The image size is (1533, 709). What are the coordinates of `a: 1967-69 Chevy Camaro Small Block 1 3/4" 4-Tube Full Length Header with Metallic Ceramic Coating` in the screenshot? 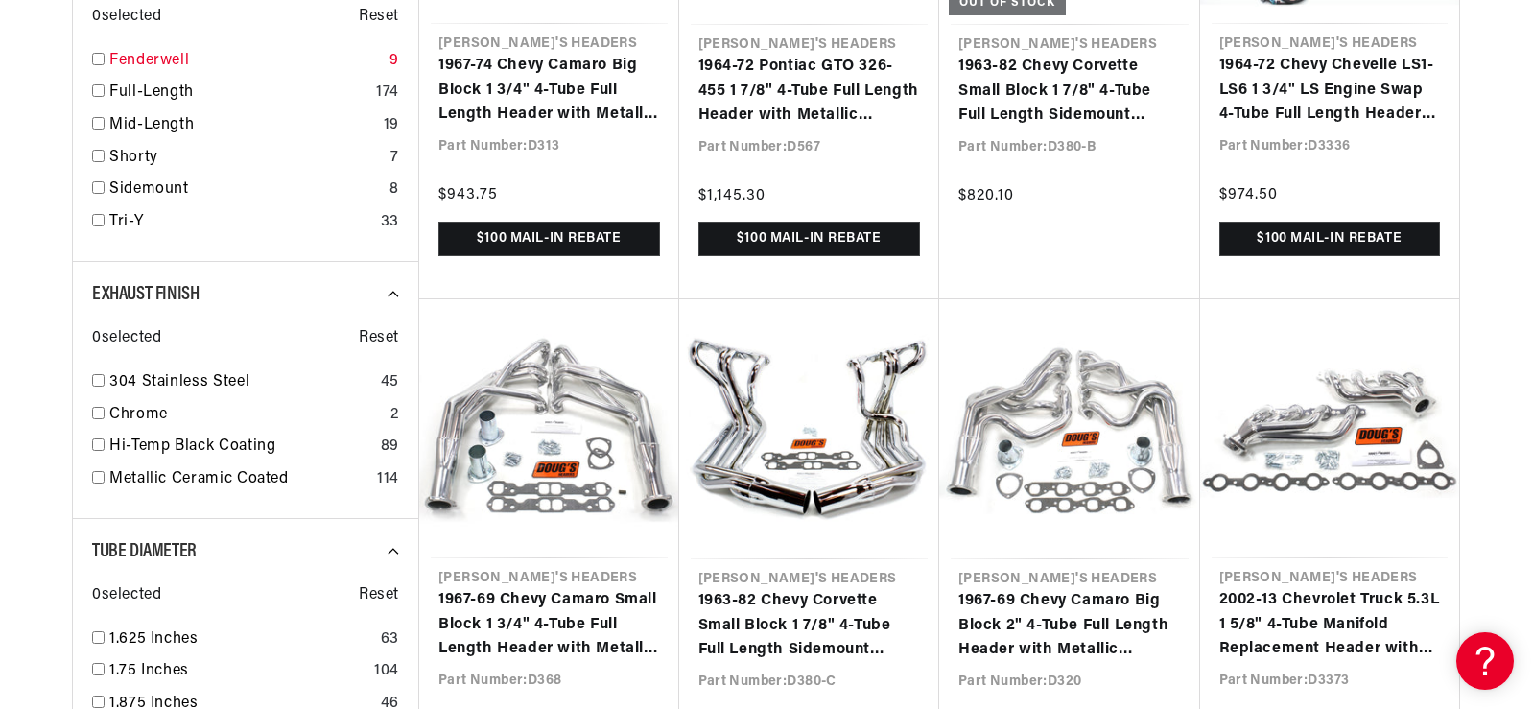 It's located at (549, 625).